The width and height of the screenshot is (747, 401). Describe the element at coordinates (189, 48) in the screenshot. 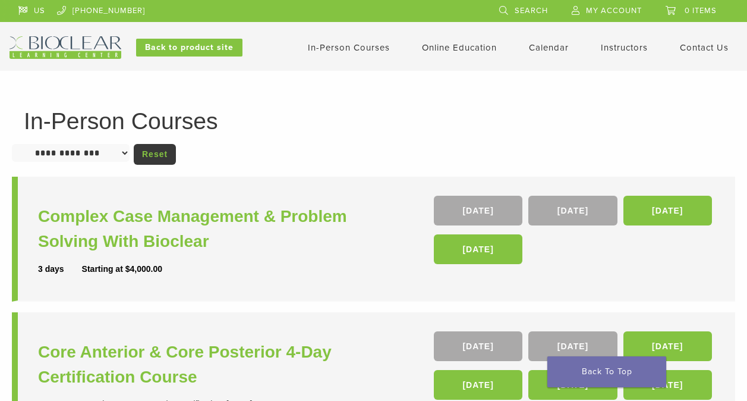

I see `a: Back to product site` at that location.